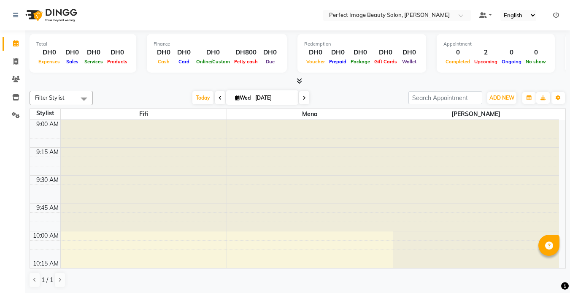  I want to click on span: Petty cash, so click(246, 62).